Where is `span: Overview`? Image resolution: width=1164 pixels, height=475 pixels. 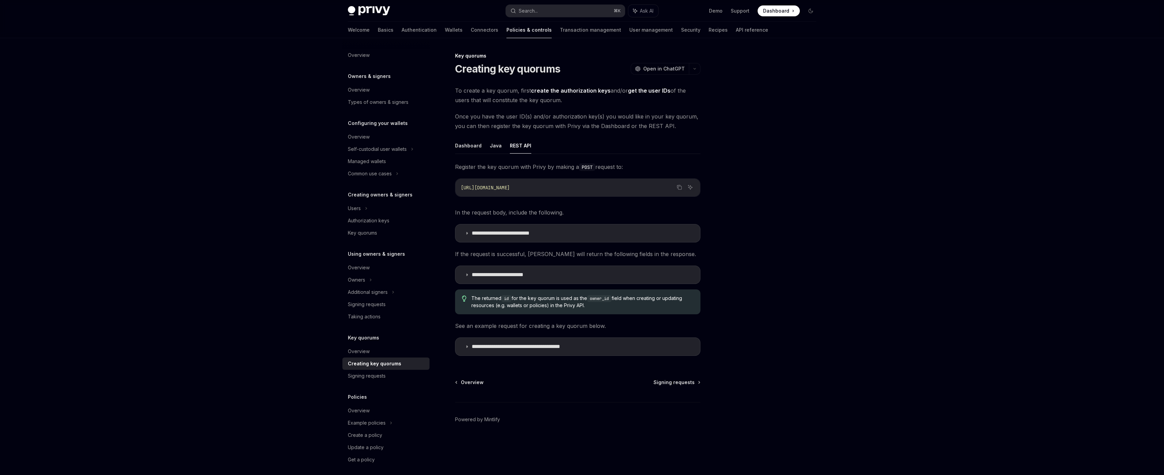 span: Overview is located at coordinates (472, 382).